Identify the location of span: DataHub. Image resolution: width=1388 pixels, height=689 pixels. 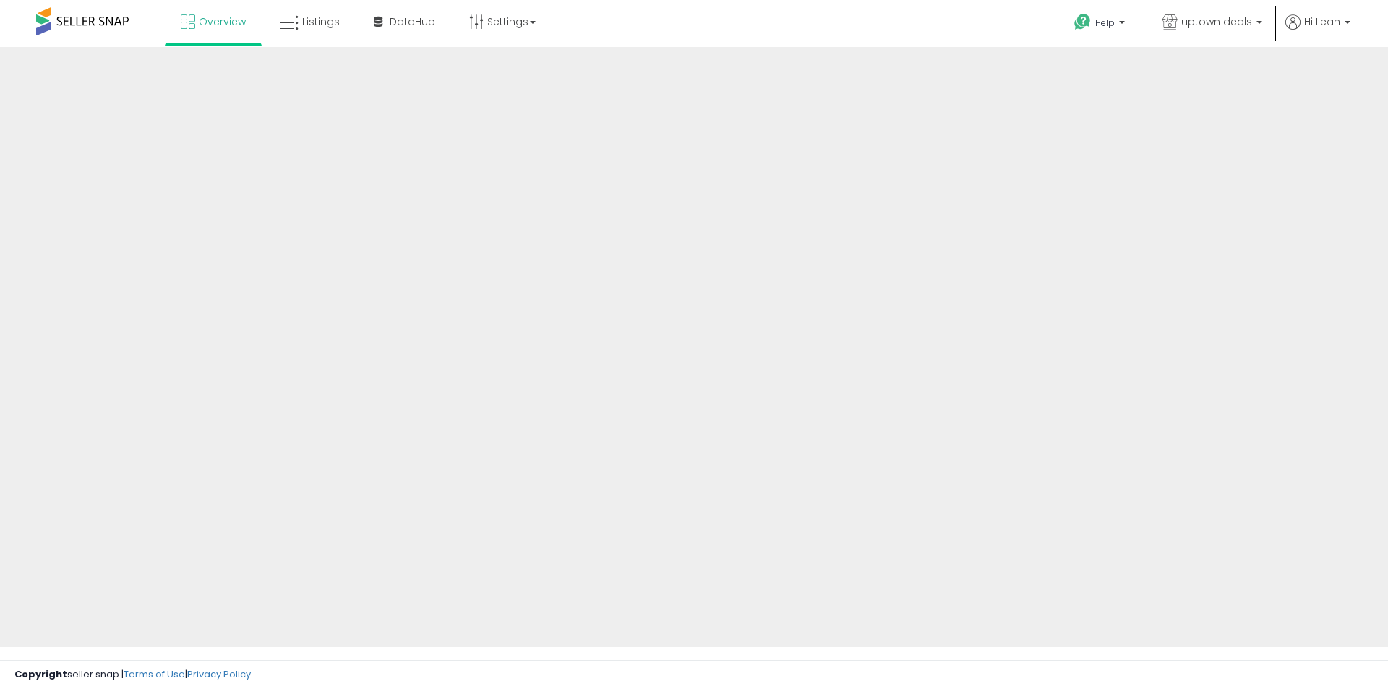
(412, 22).